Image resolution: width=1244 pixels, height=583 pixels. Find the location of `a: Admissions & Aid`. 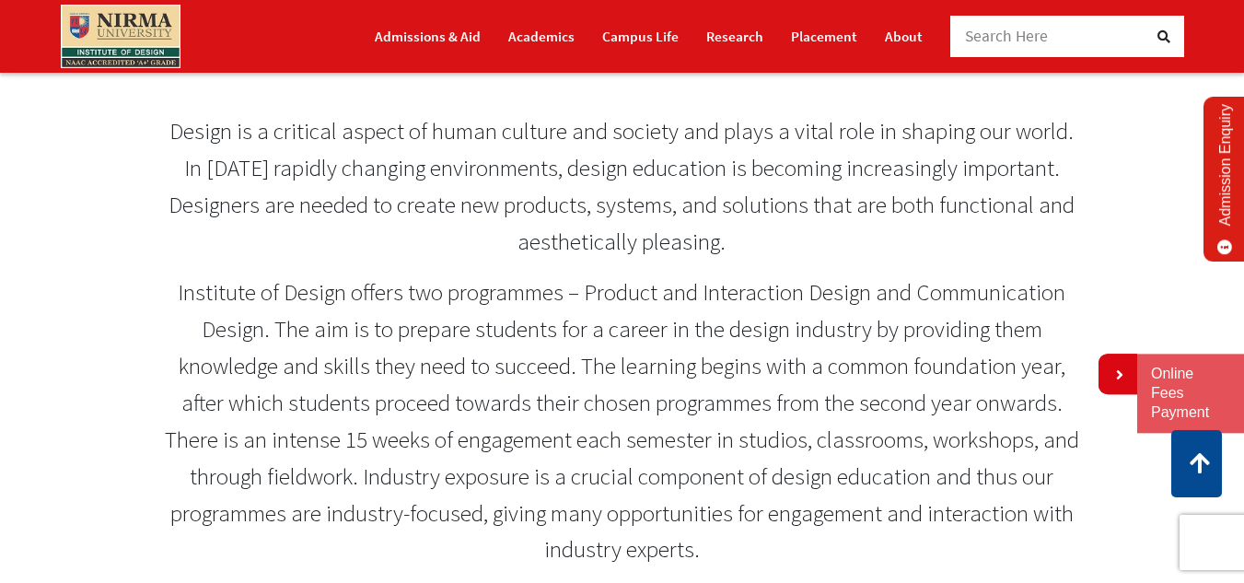

a: Admissions & Aid is located at coordinates (427, 36).